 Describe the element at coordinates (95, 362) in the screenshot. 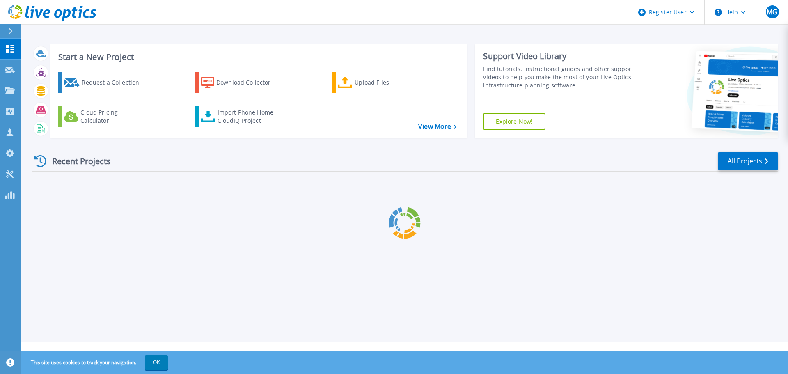

I see `span: This site uses cookies to track your navigation.` at that location.